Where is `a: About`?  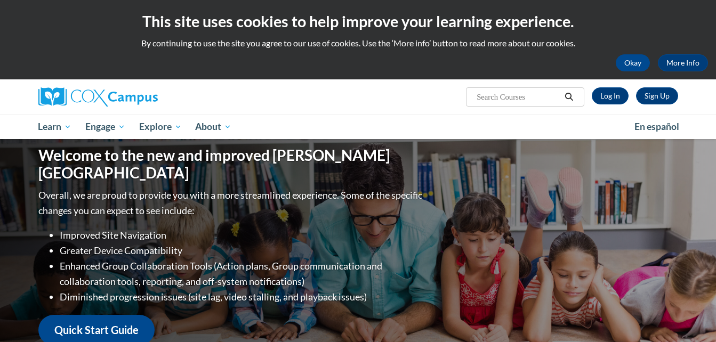 a: About is located at coordinates (213, 127).